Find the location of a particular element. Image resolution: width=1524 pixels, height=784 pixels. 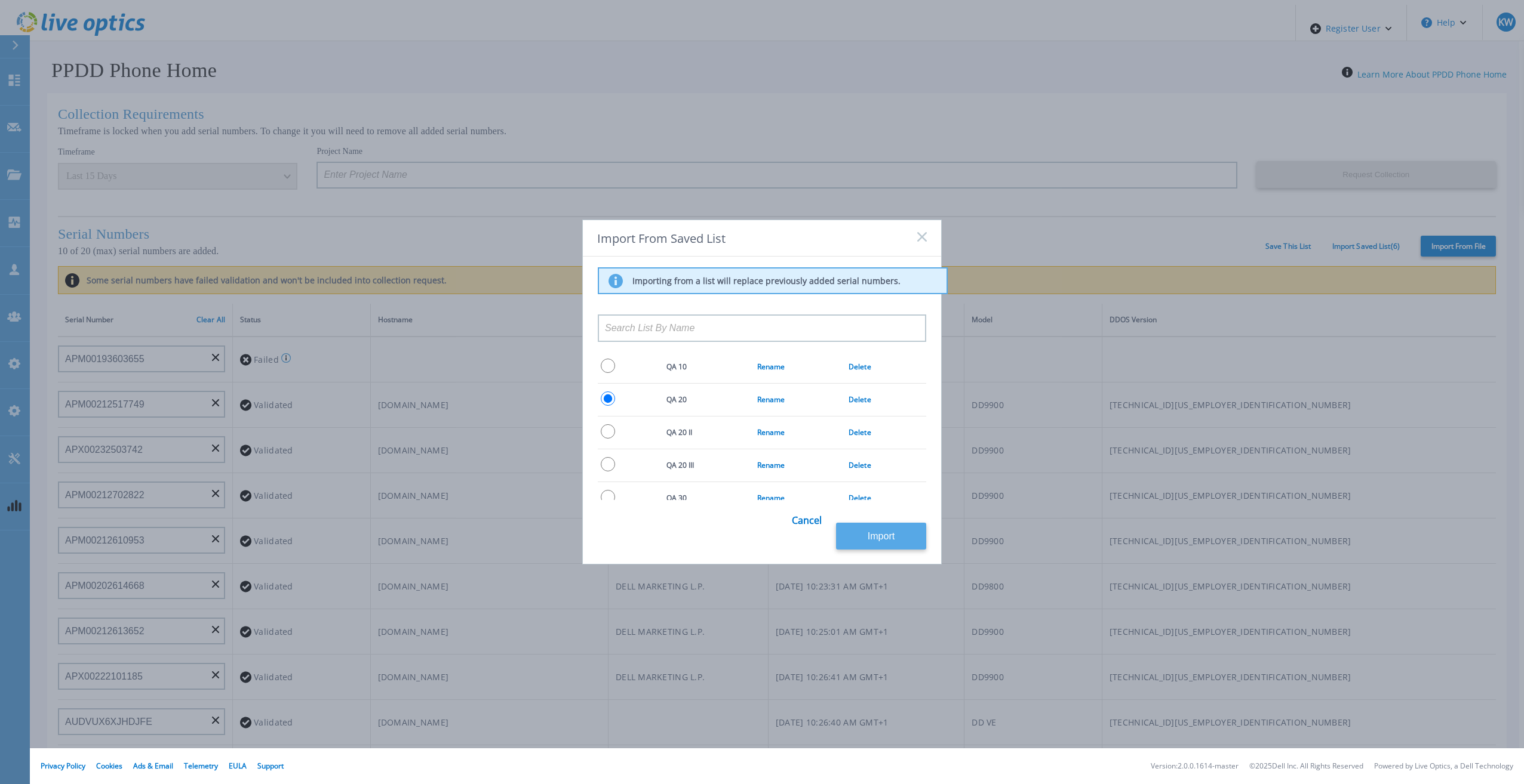

span: QA 20 is located at coordinates (676, 399).